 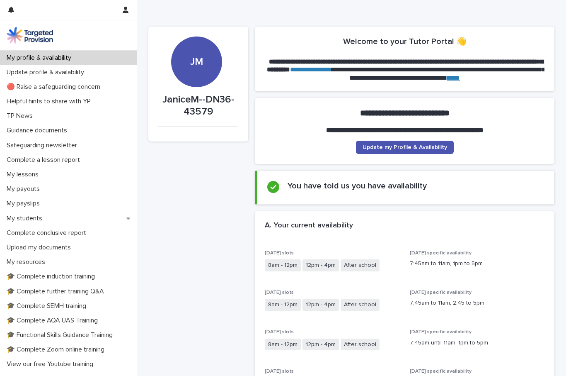 I want to click on h2: You have told us you have availability, so click(x=357, y=186).